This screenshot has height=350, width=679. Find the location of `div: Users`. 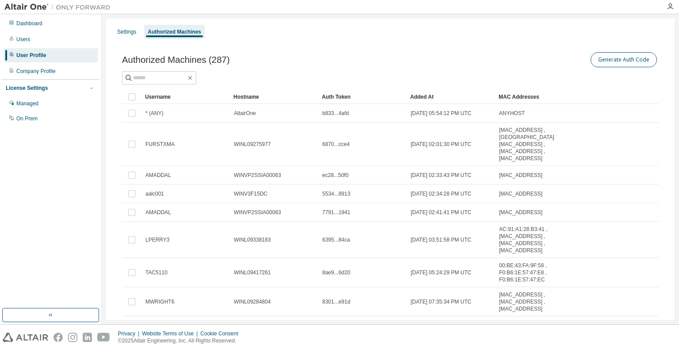

div: Users is located at coordinates (23, 39).